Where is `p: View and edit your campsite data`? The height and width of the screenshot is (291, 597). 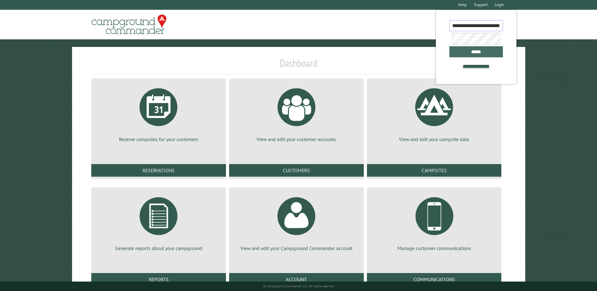
p: View and edit your campsite data is located at coordinates (435, 139).